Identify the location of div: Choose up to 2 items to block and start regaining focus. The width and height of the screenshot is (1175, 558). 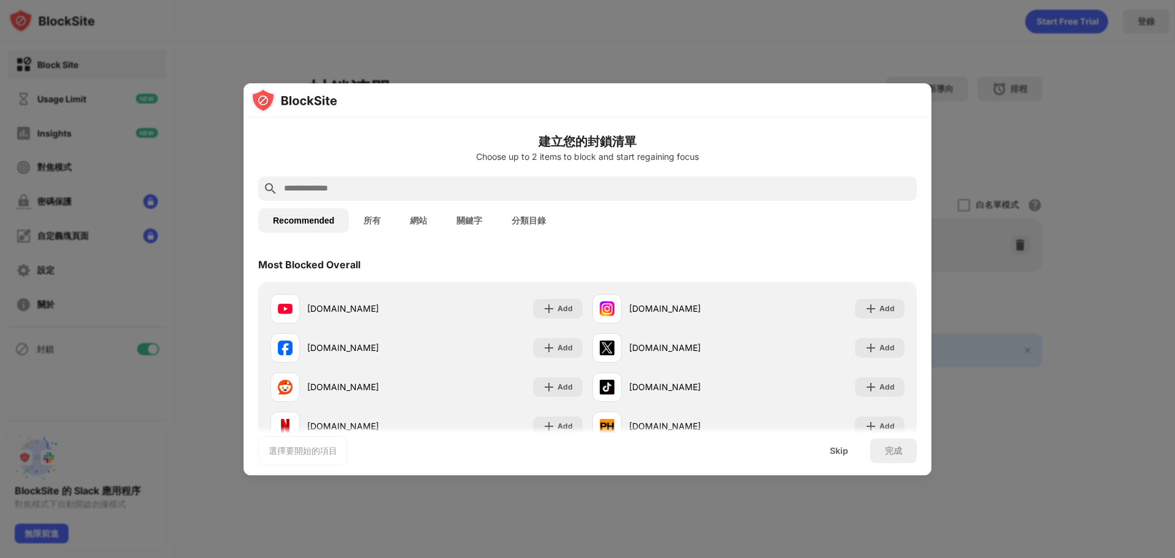
(588, 157).